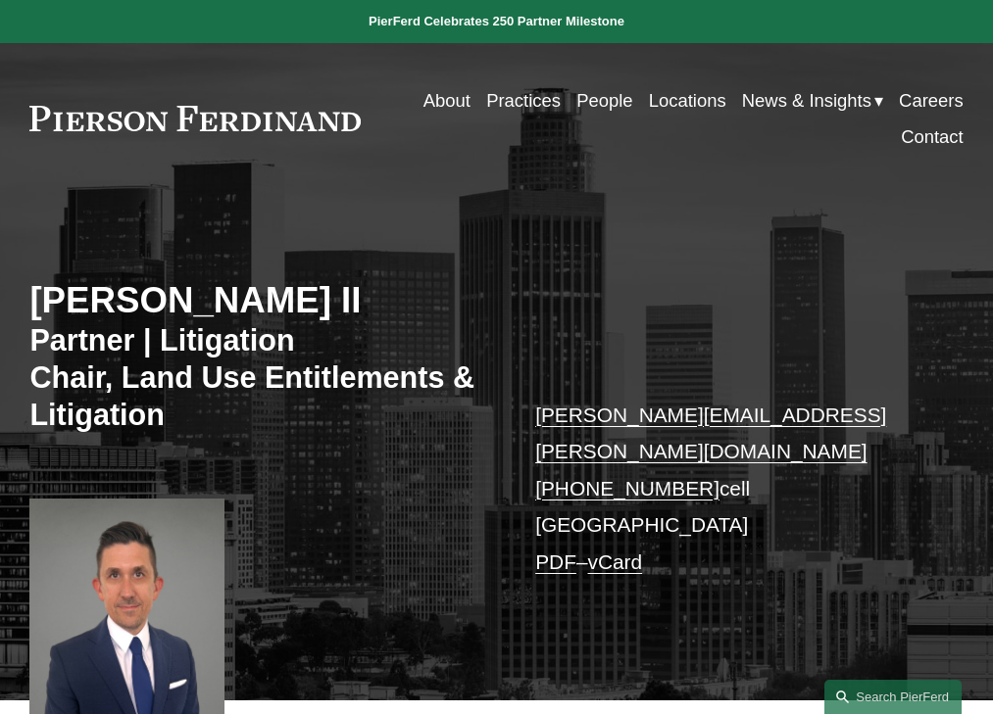 This screenshot has width=993, height=714. What do you see at coordinates (615, 562) in the screenshot?
I see `a: vCard` at bounding box center [615, 562].